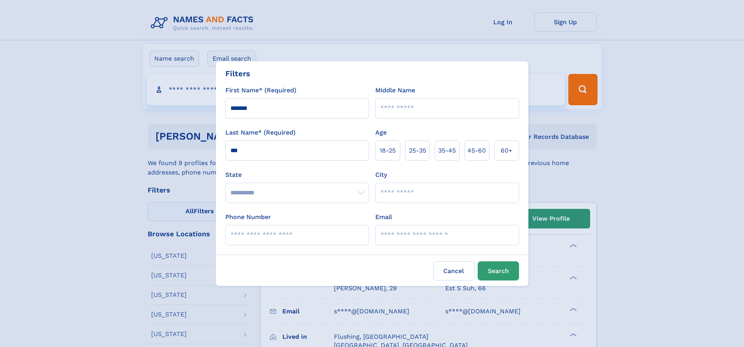 The width and height of the screenshot is (744, 347). Describe the element at coordinates (447, 150) in the screenshot. I see `span: 35‑45` at that location.